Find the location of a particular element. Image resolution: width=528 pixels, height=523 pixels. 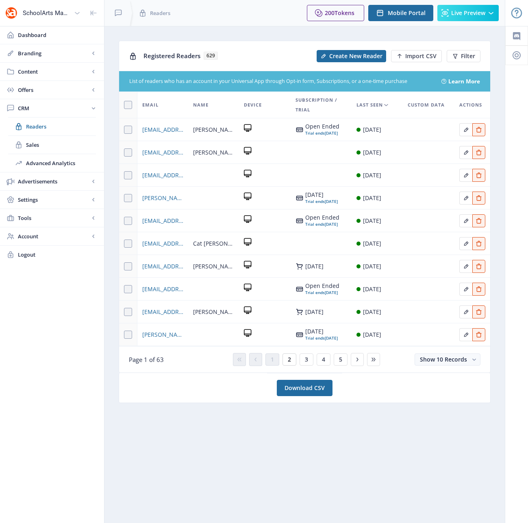

span: Create New Reader is located at coordinates (356, 56).